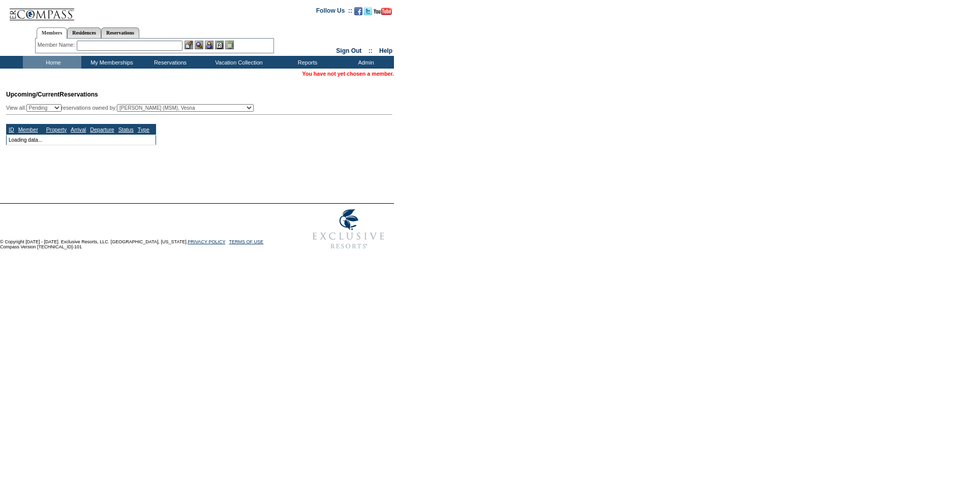 The image size is (976, 480). What do you see at coordinates (169, 62) in the screenshot?
I see `td: Reservations` at bounding box center [169, 62].